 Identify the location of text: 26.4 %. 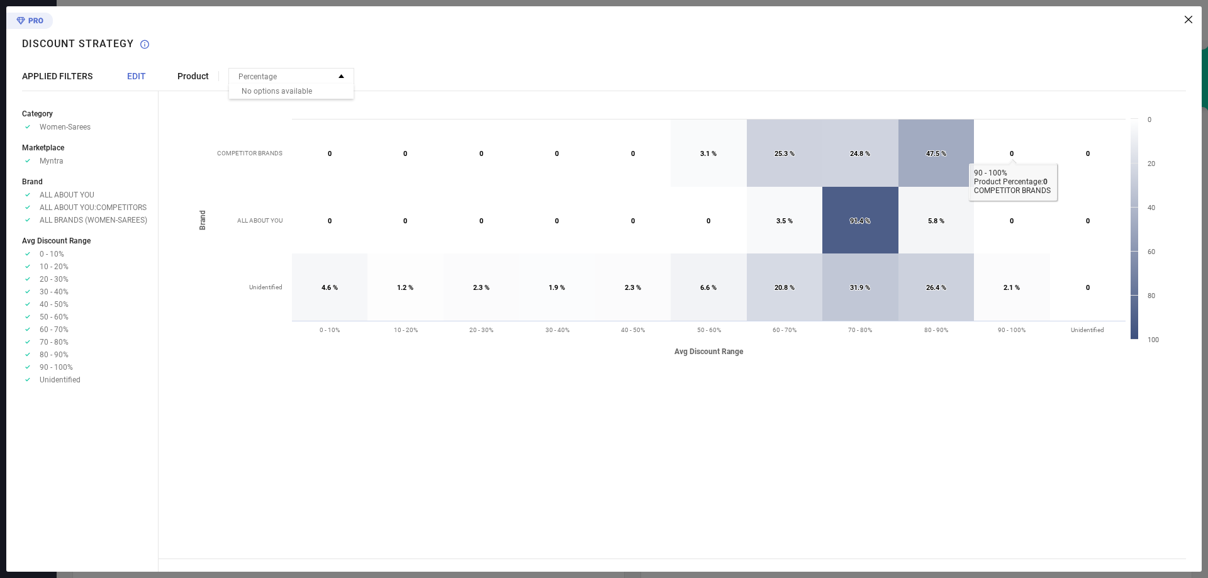
(937, 288).